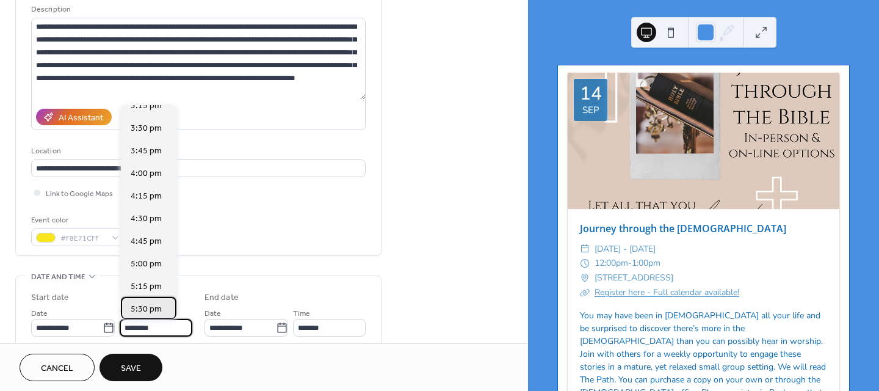  I want to click on span: 12:00pm, so click(611, 263).